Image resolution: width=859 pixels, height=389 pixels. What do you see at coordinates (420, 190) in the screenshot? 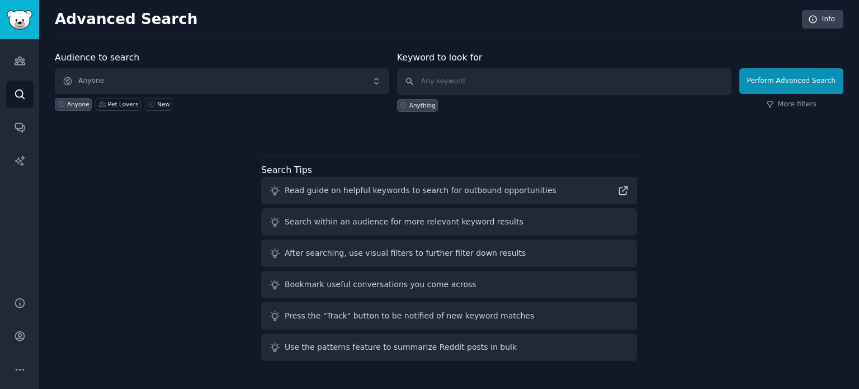
I see `div: Read guide on helpful keywords to search for outbound opportunities` at bounding box center [420, 190].